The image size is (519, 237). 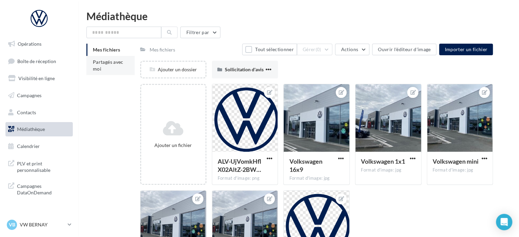 I want to click on div: Format d'image: png, so click(x=245, y=178).